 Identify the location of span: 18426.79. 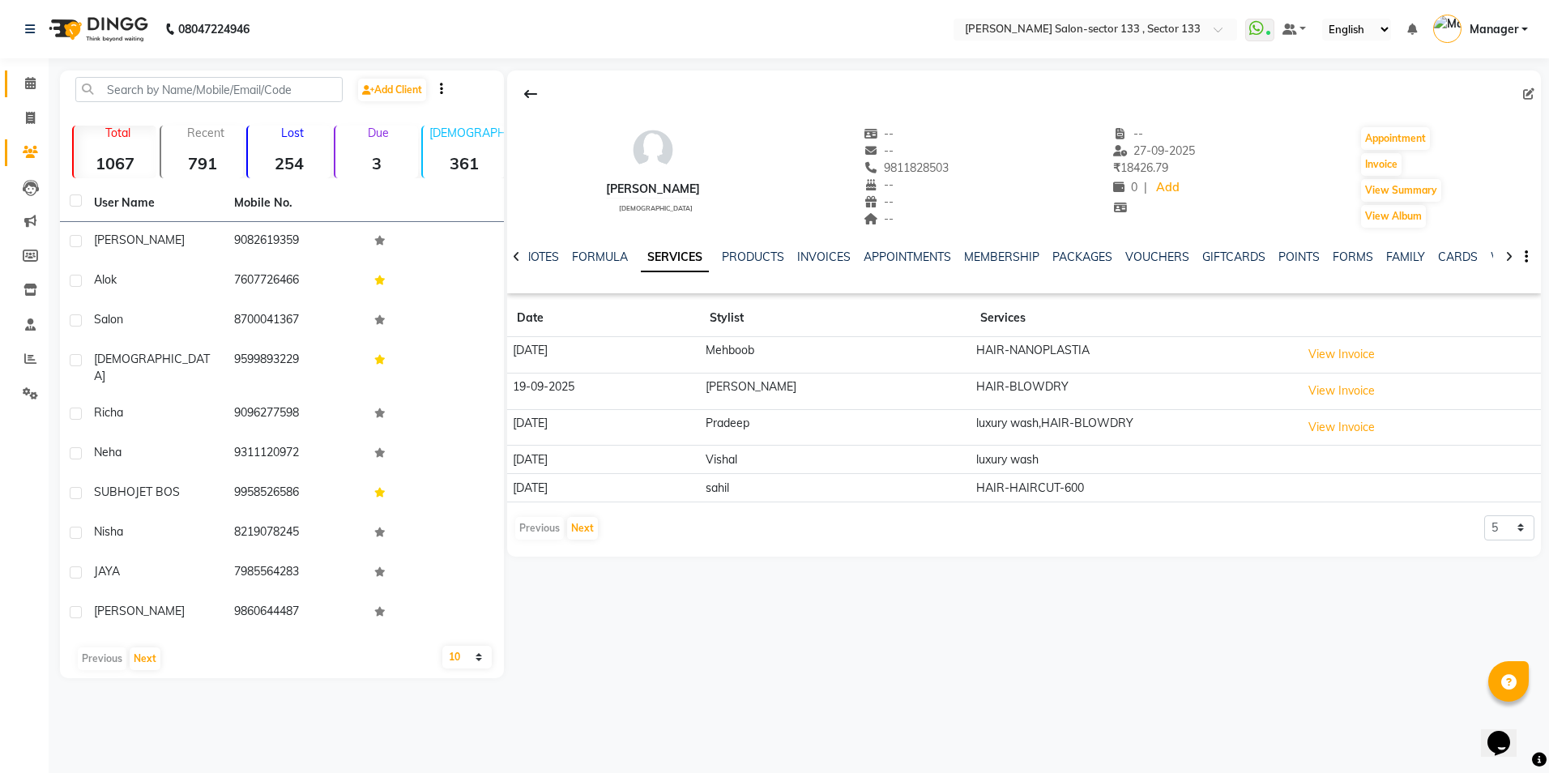
(1141, 168).